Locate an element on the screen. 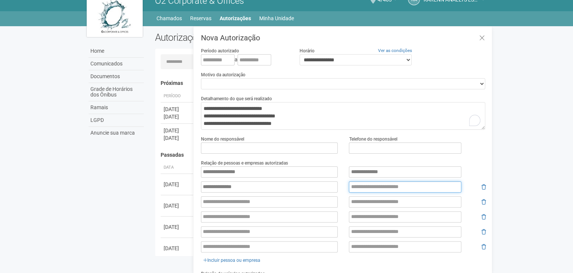 The image size is (573, 273). a: Grade de Horários dos Ônibus is located at coordinates (116, 92).